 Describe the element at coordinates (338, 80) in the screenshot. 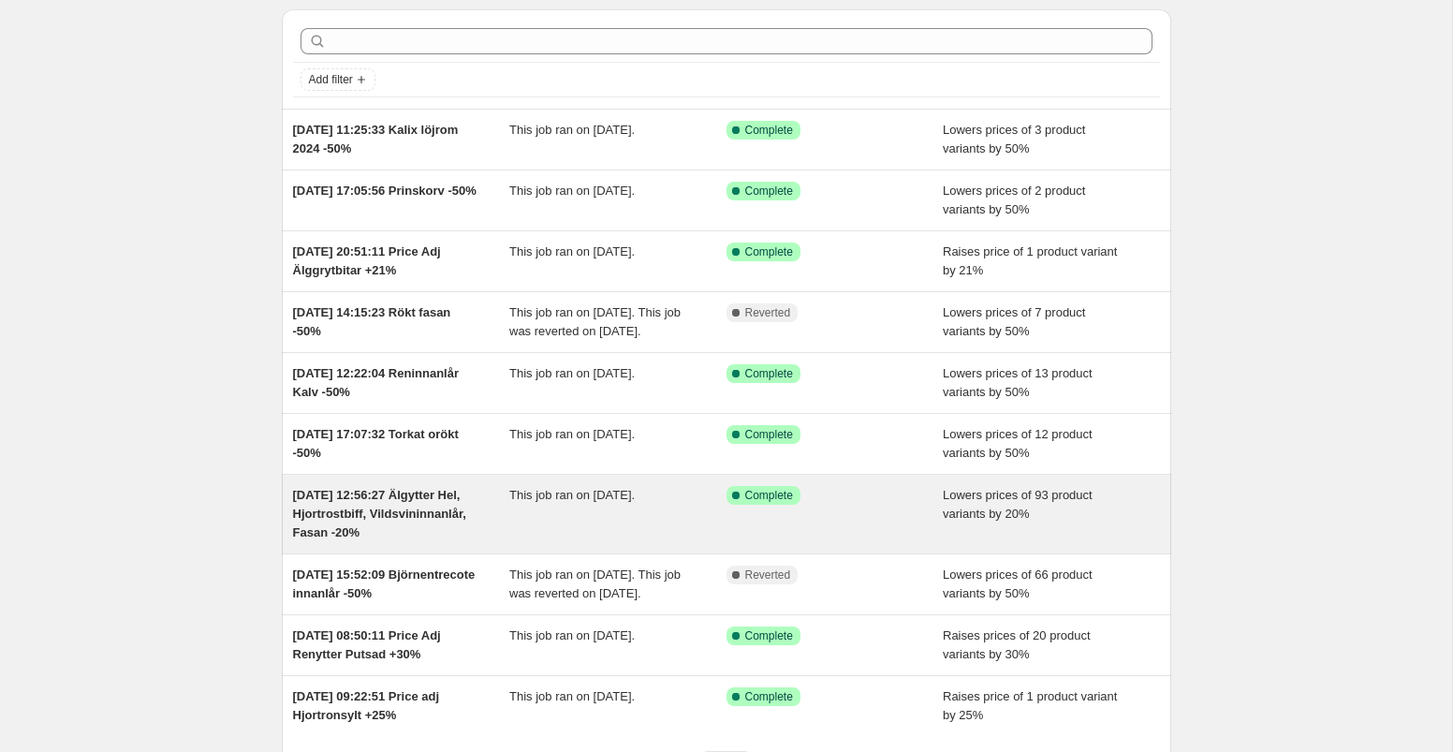

I see `button: Add filter` at that location.